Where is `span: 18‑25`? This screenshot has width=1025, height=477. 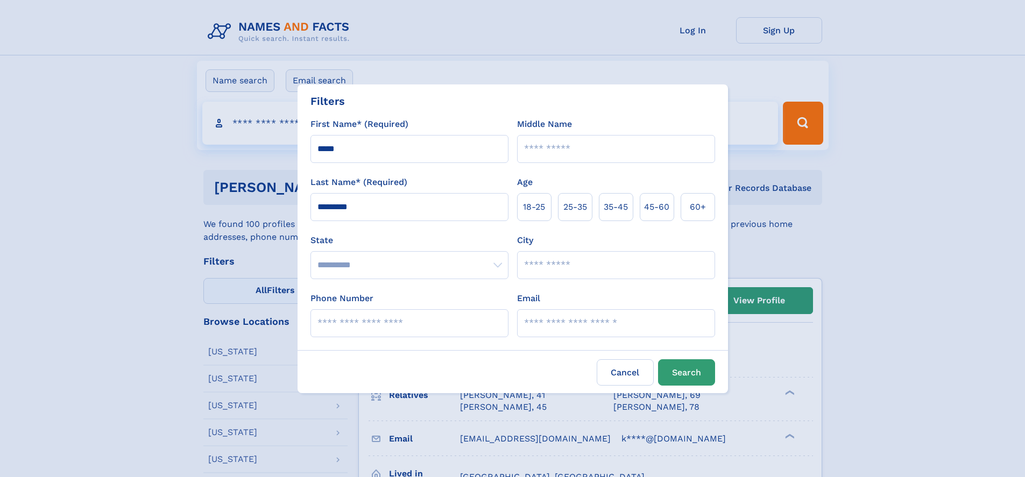 span: 18‑25 is located at coordinates (534, 207).